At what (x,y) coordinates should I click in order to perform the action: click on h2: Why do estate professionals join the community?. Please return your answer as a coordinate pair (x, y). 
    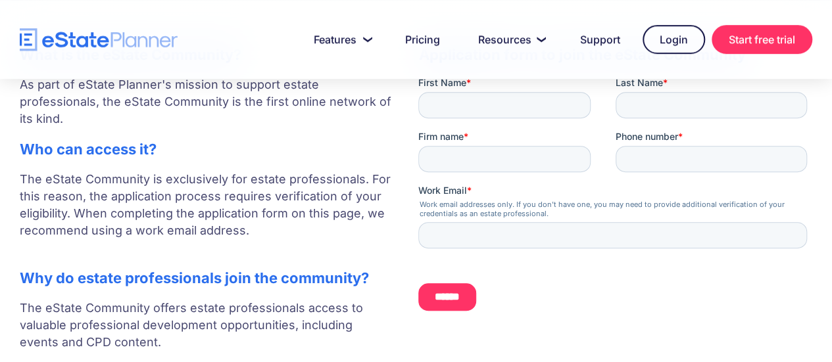
    Looking at the image, I should click on (206, 278).